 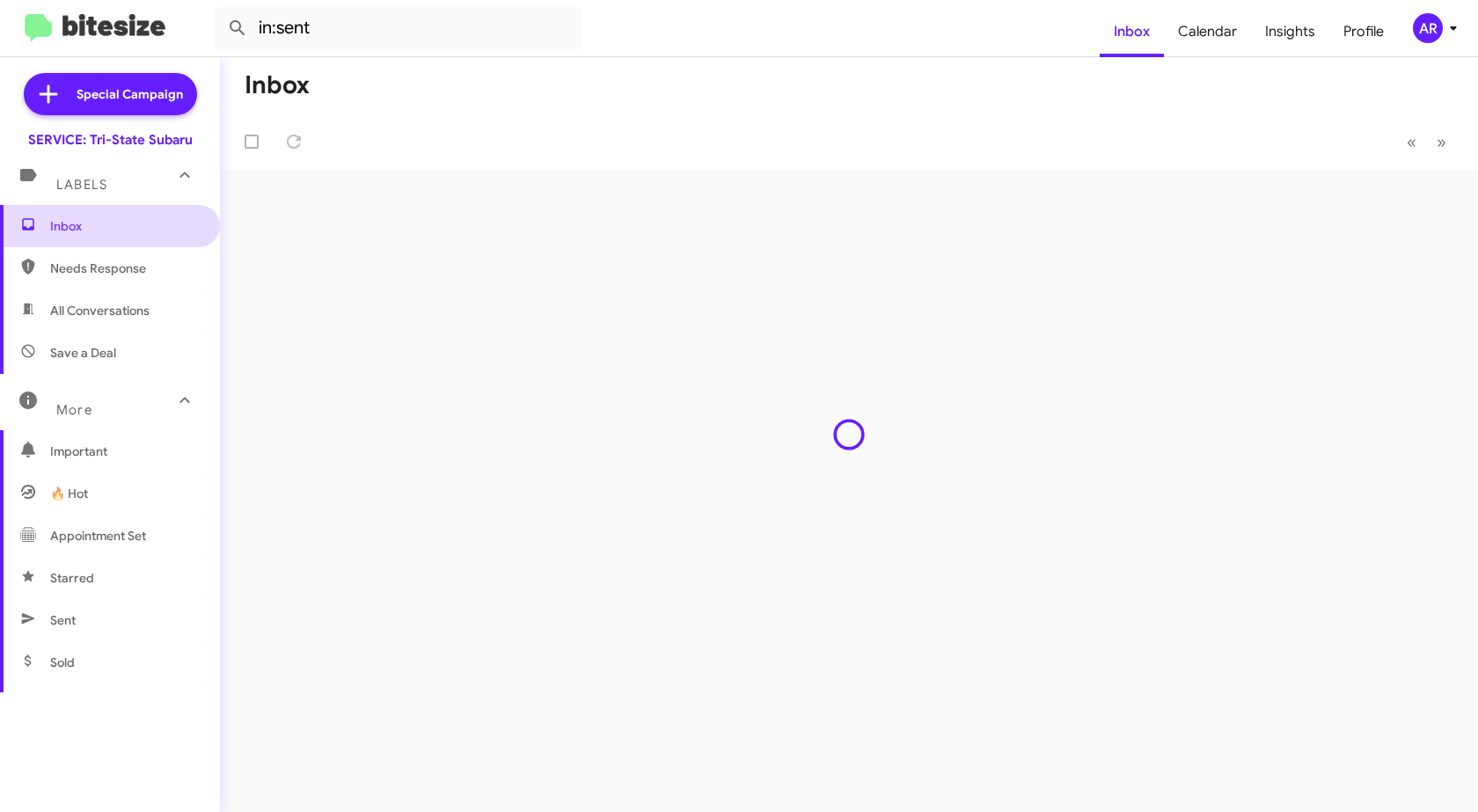 I want to click on span: Labels, so click(x=82, y=185).